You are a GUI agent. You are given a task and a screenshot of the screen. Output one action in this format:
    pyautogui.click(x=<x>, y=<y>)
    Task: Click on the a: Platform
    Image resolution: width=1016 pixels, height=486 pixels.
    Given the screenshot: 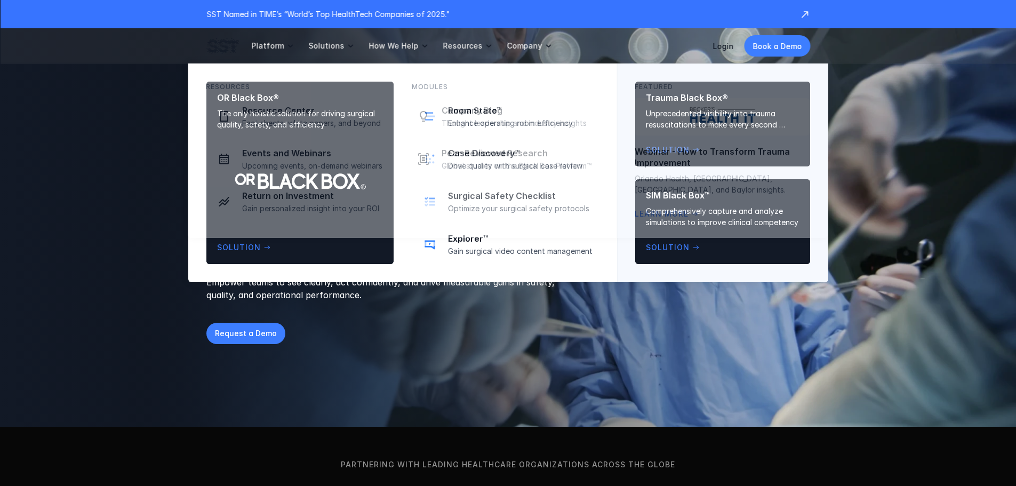 What is the action you would take?
    pyautogui.click(x=273, y=46)
    